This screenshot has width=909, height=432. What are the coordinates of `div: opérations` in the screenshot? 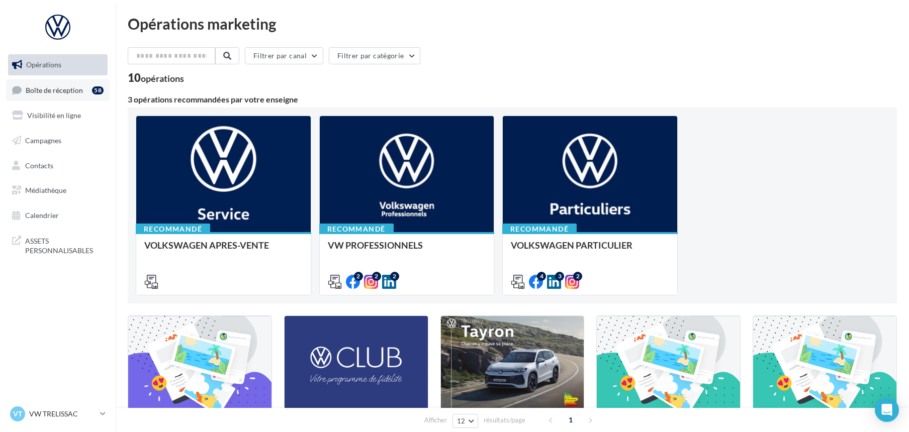 It's located at (162, 78).